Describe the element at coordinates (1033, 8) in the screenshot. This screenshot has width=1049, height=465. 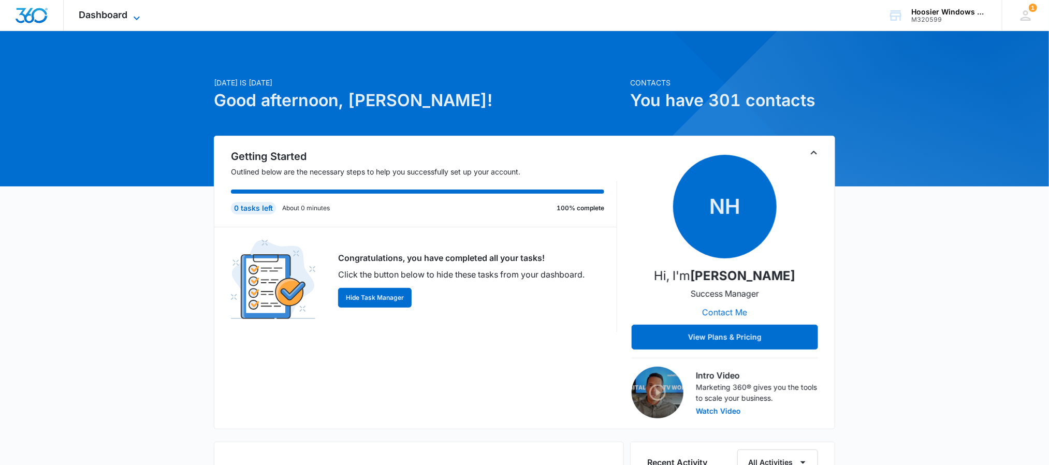
I see `span: 1` at that location.